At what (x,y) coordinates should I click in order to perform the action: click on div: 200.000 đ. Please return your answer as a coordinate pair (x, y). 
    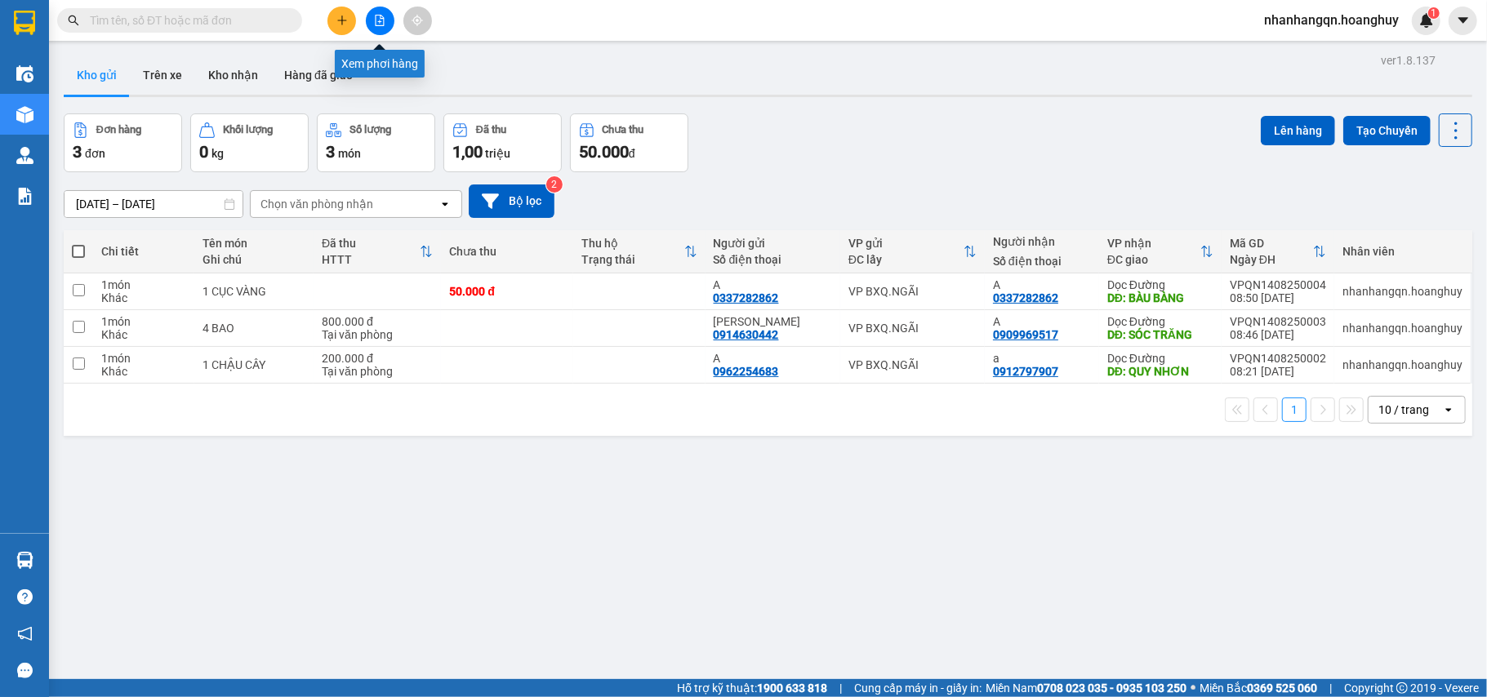
    Looking at the image, I should click on (377, 358).